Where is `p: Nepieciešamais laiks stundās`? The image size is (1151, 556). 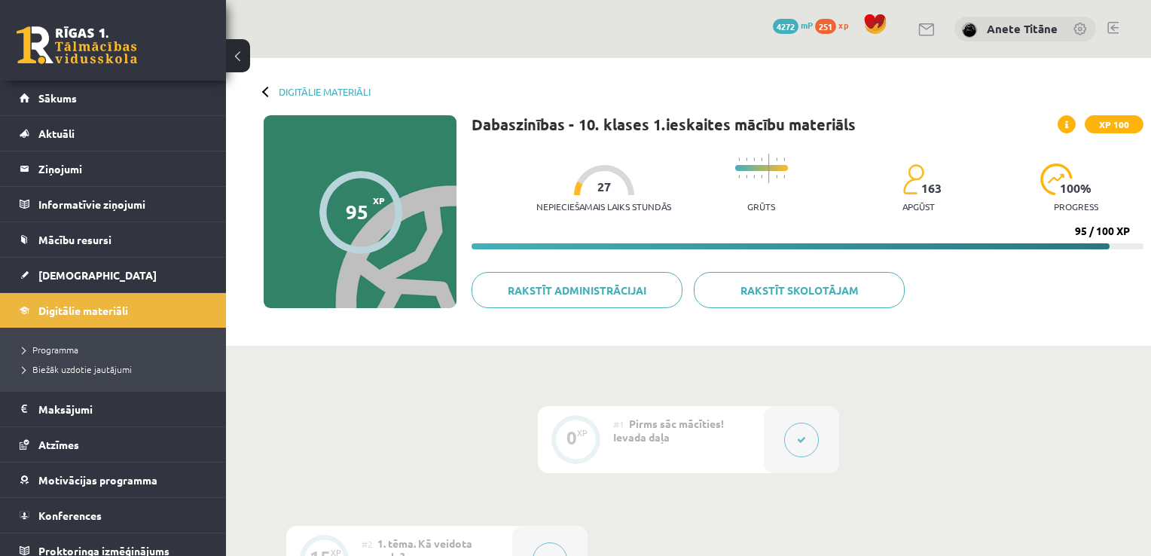
p: Nepieciešamais laiks stundās is located at coordinates (603, 206).